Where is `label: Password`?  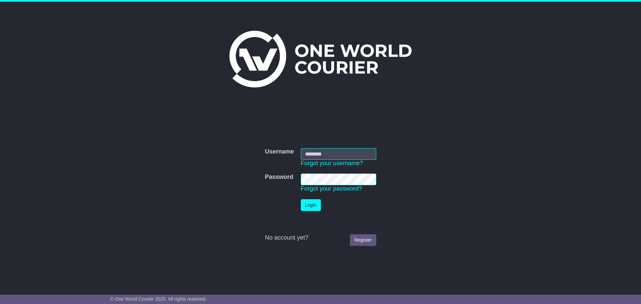
label: Password is located at coordinates (279, 177).